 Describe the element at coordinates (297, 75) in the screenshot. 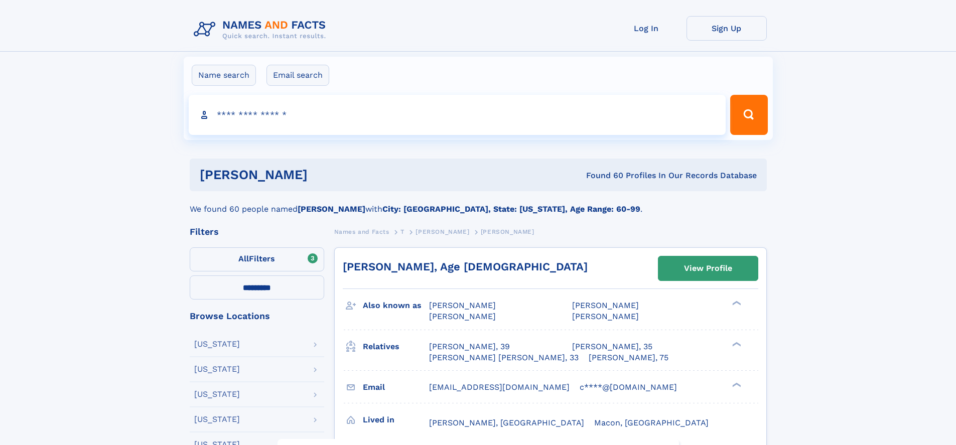

I see `label: Email search` at that location.